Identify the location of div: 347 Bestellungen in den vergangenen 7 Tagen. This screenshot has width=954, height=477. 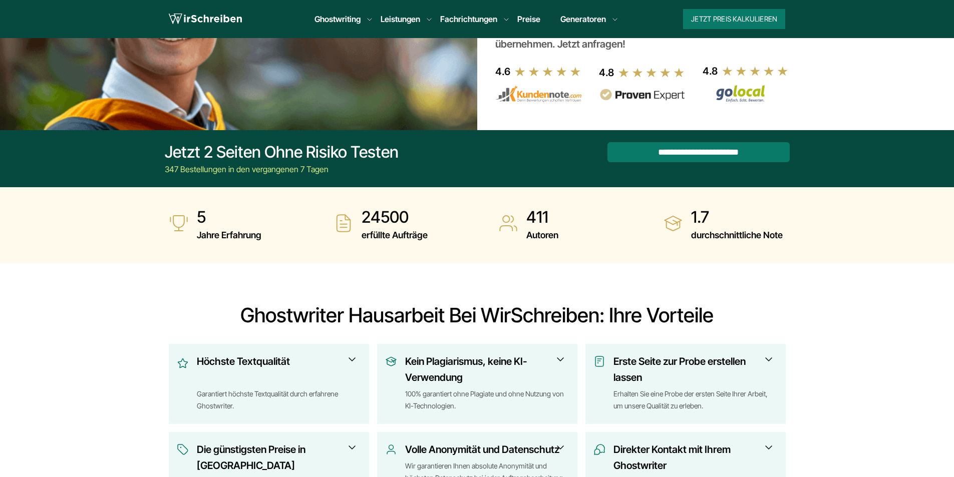
(281, 169).